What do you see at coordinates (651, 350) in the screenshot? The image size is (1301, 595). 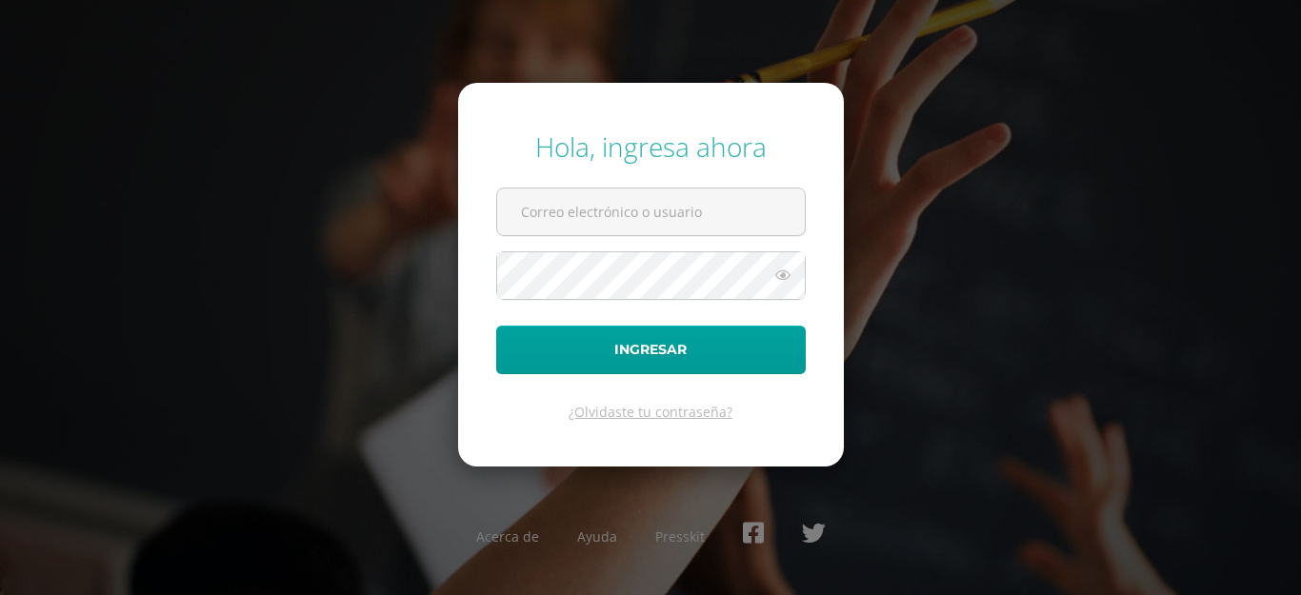 I see `button: Ingresar` at bounding box center [651, 350].